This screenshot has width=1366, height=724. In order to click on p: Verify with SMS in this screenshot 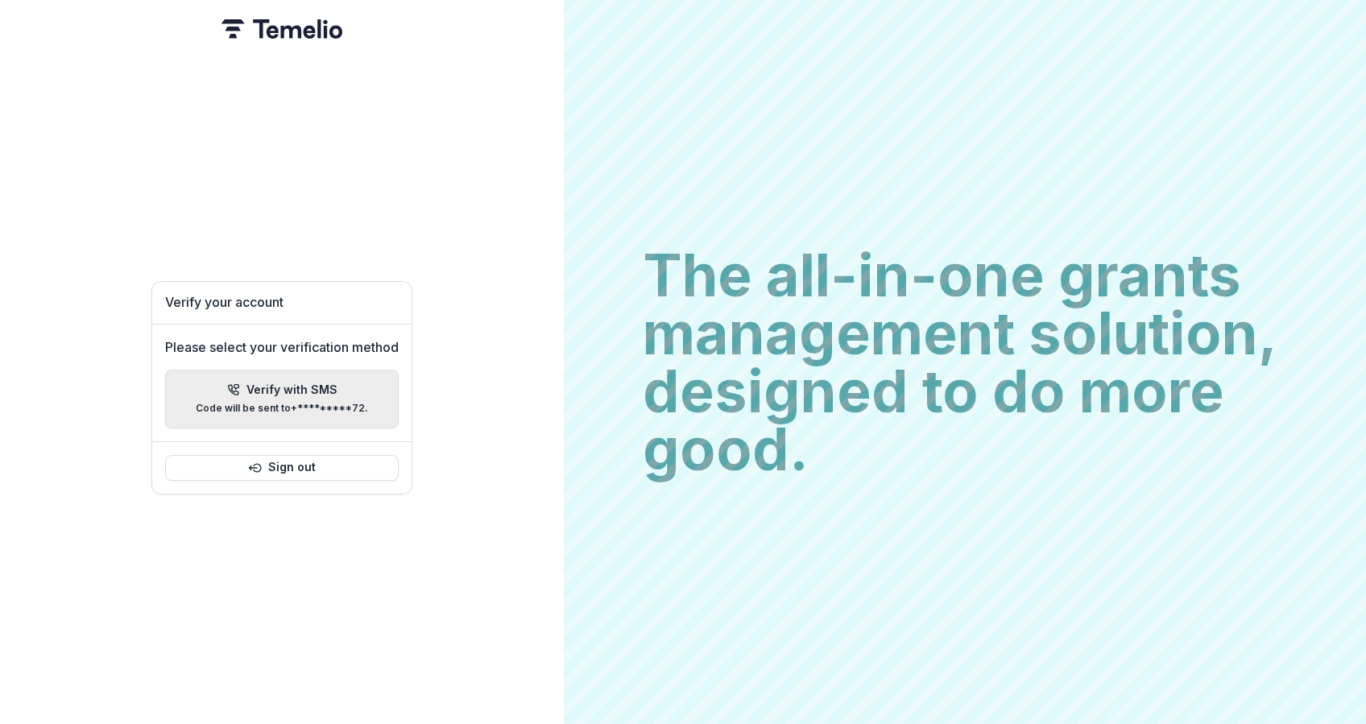, I will do `click(292, 390)`.